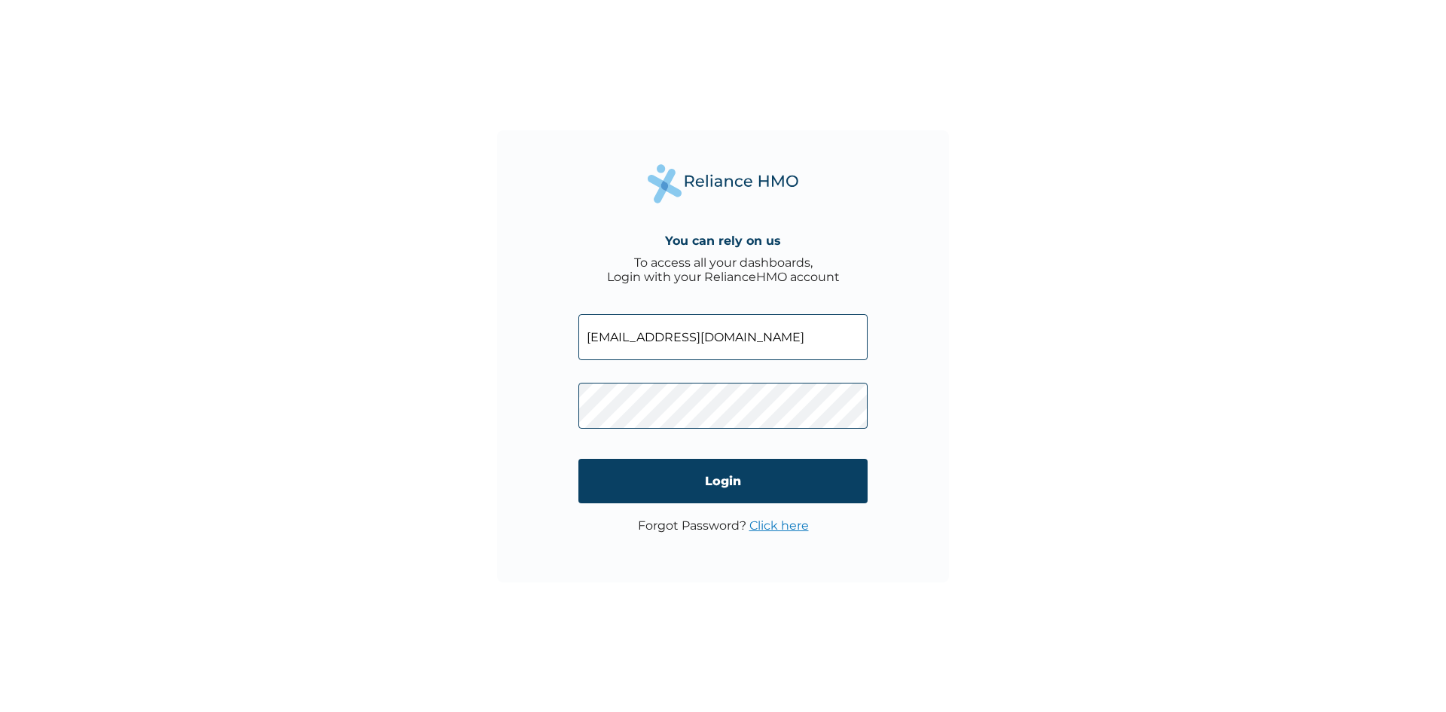  I want to click on img: Reliance Health's Logo, so click(723, 183).